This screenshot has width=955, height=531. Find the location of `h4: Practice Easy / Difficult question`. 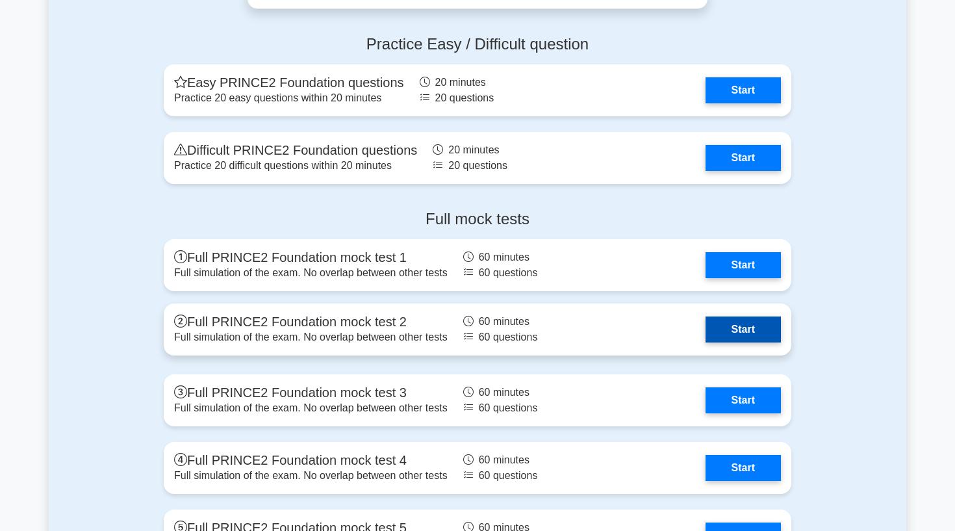

h4: Practice Easy / Difficult question is located at coordinates (477, 44).